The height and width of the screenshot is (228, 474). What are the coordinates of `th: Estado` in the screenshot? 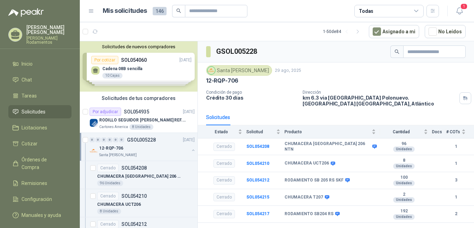 It's located at (222, 131).